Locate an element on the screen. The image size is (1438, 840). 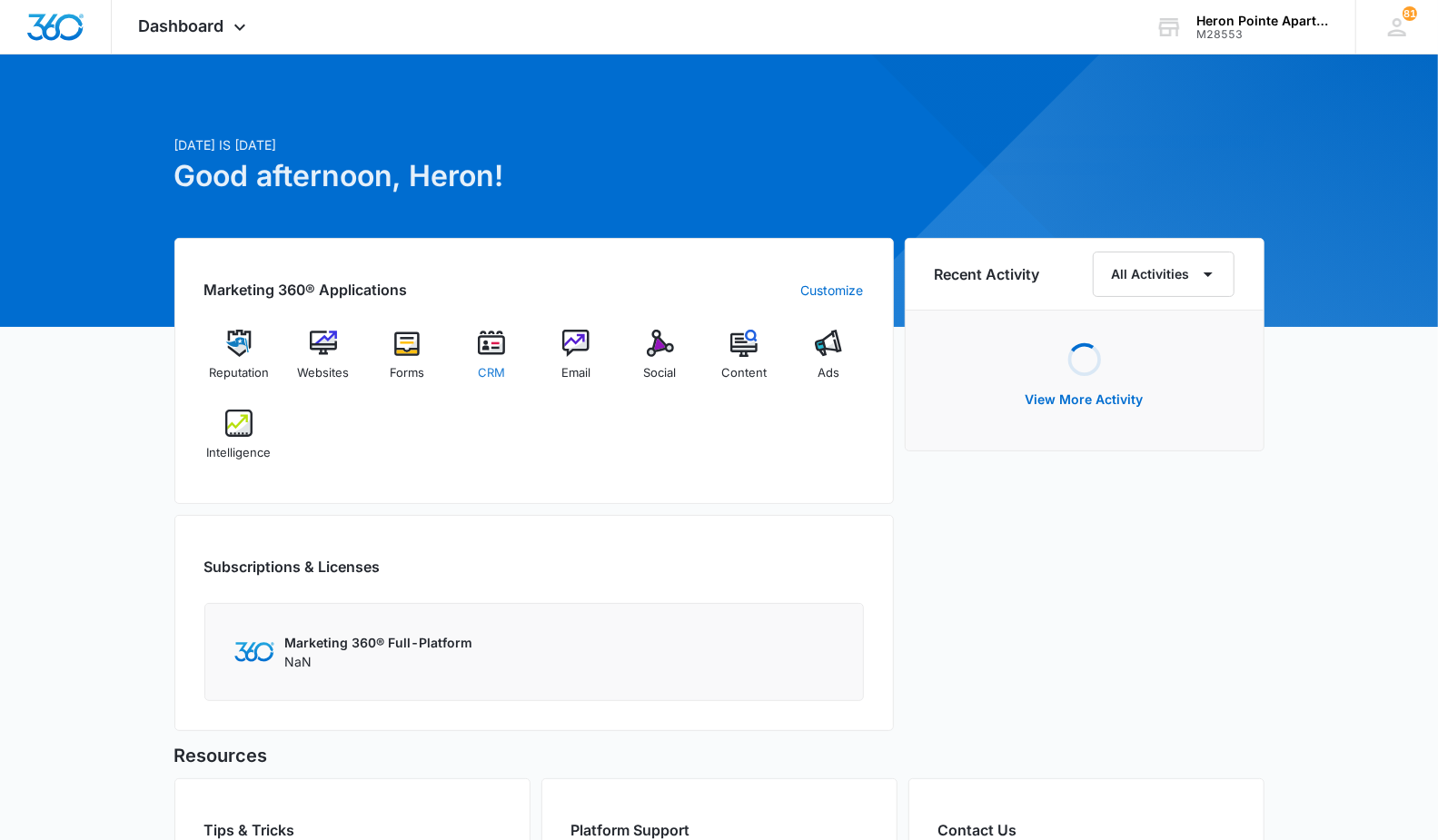
span: Intelligence is located at coordinates (238, 453).